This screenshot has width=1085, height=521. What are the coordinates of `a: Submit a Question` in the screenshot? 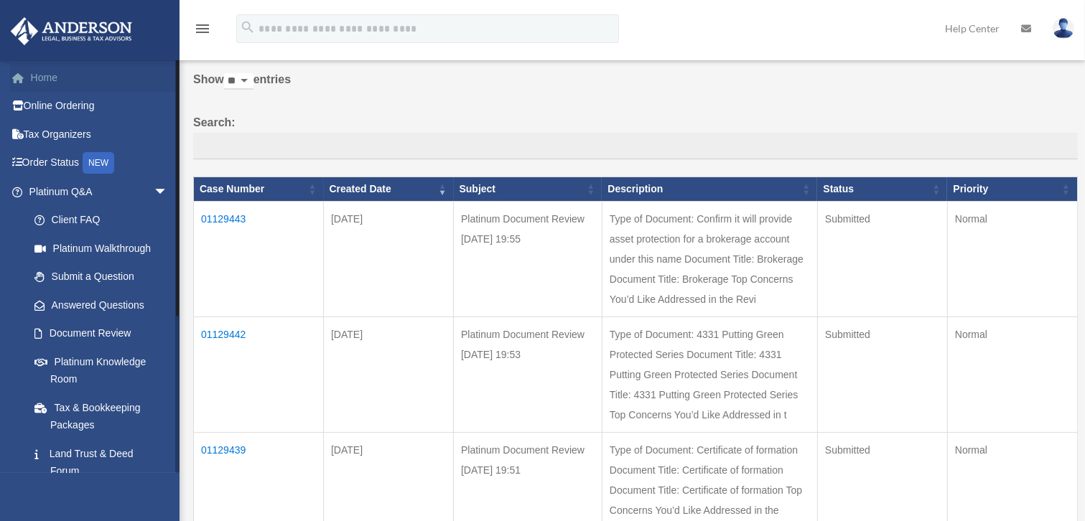 It's located at (101, 277).